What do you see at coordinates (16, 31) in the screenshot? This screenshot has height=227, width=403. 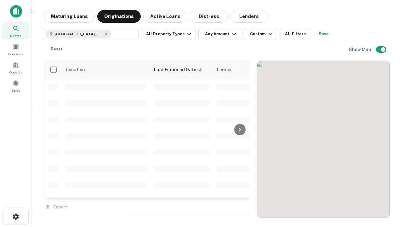 I see `div: Search` at bounding box center [16, 31].